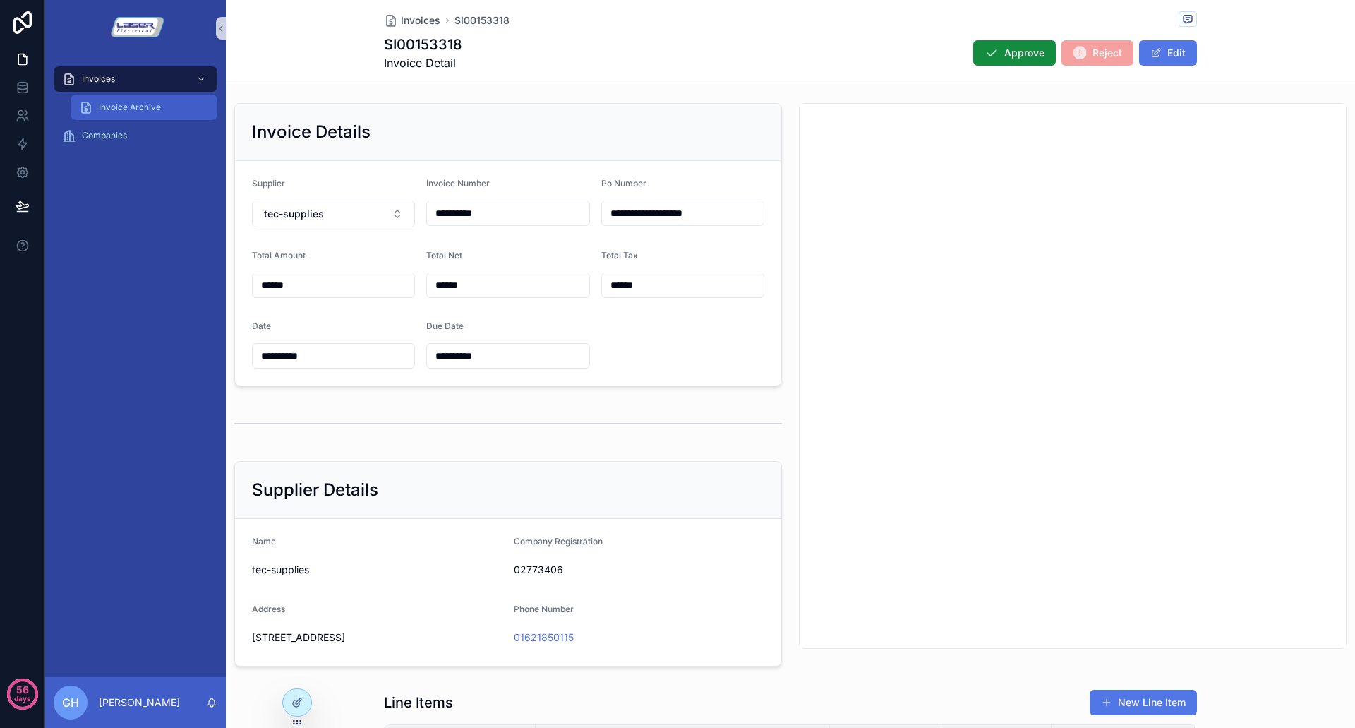  I want to click on div: scrollable content, so click(136, 112).